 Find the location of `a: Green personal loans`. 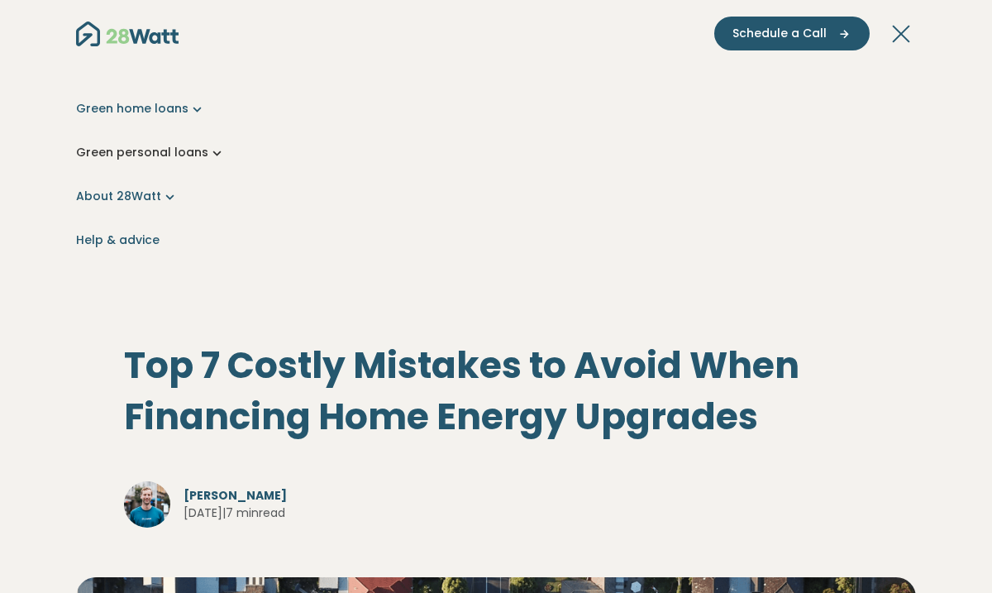

a: Green personal loans is located at coordinates (496, 152).